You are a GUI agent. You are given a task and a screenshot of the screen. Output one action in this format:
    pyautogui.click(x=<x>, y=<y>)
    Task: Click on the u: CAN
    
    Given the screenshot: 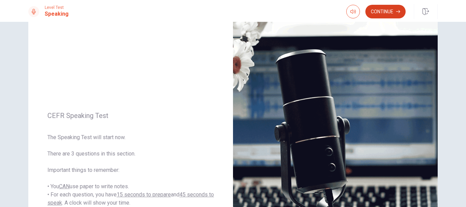 What is the action you would take?
    pyautogui.click(x=64, y=186)
    